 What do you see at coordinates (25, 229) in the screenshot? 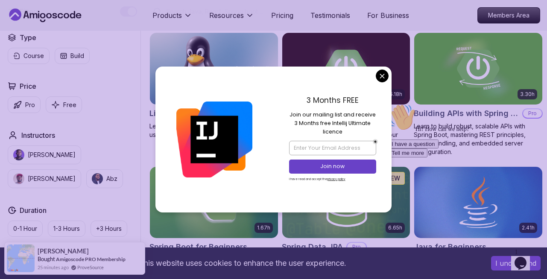
I see `p: 0-1 Hour` at bounding box center [25, 229].